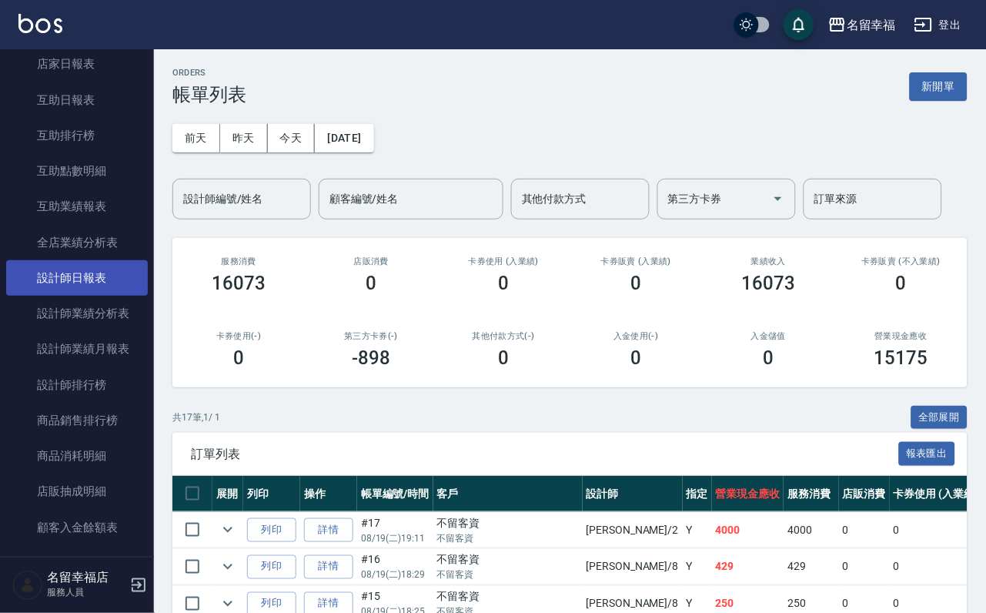 The width and height of the screenshot is (986, 613). Describe the element at coordinates (862, 25) in the screenshot. I see `button: 名留幸福` at that location.